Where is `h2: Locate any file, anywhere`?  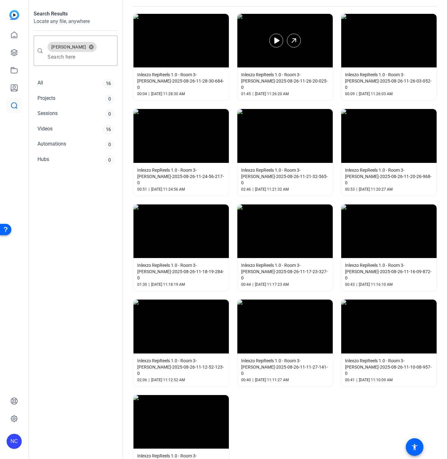
h2: Locate any file, anywhere is located at coordinates (76, 21).